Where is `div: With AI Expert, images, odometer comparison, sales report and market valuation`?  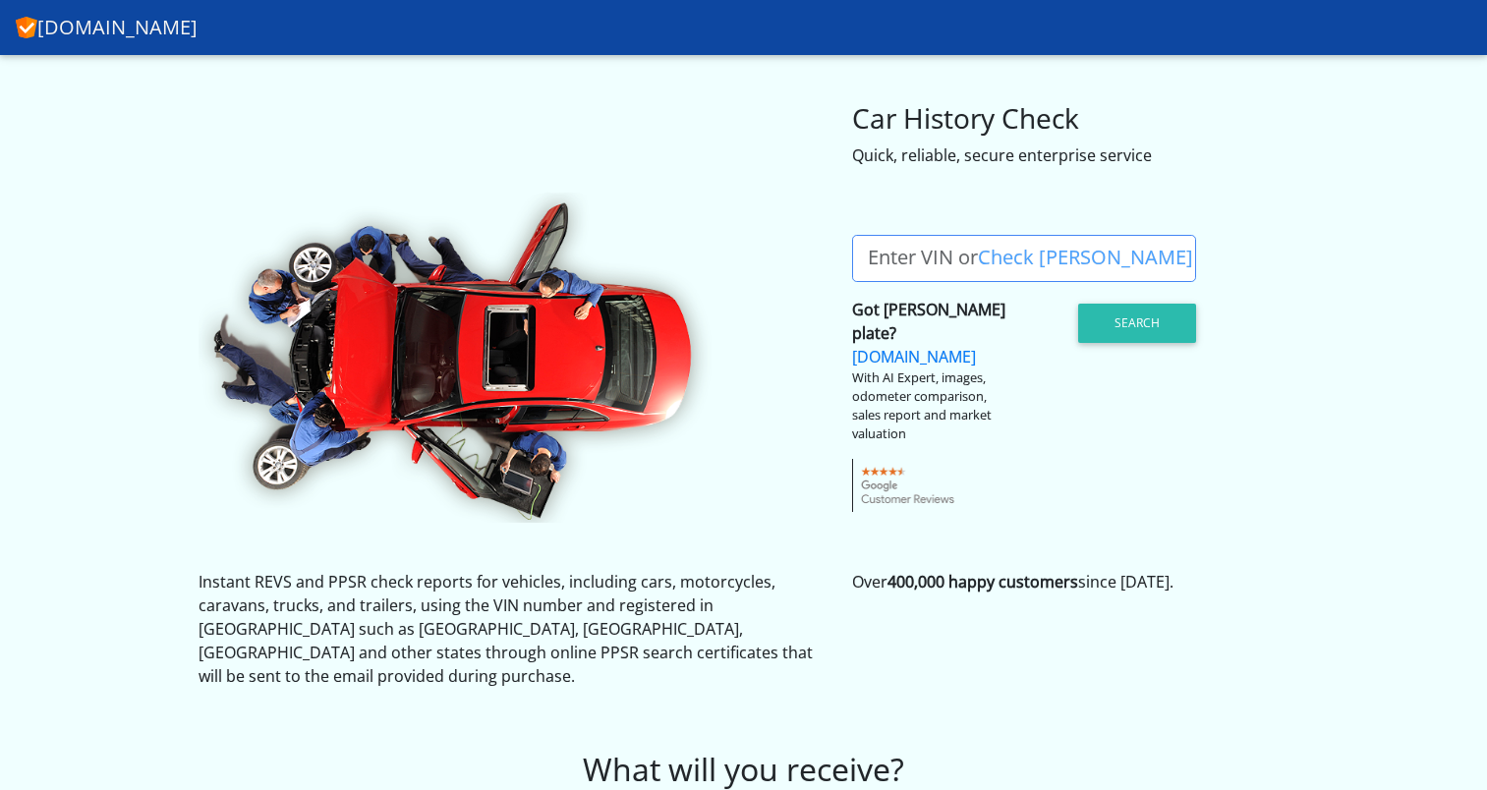
div: With AI Expert, images, odometer comparison, sales report and market valuation is located at coordinates (931, 406).